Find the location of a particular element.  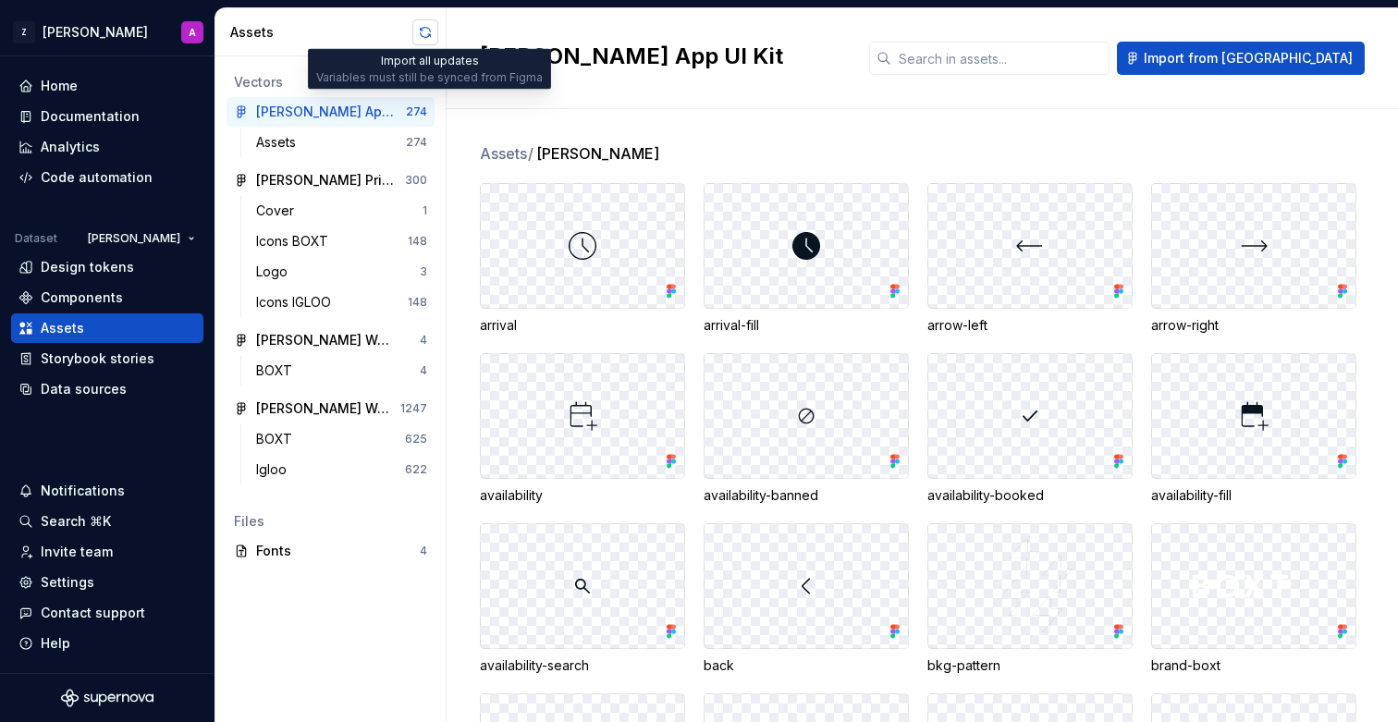

div: Settings is located at coordinates (68, 583).